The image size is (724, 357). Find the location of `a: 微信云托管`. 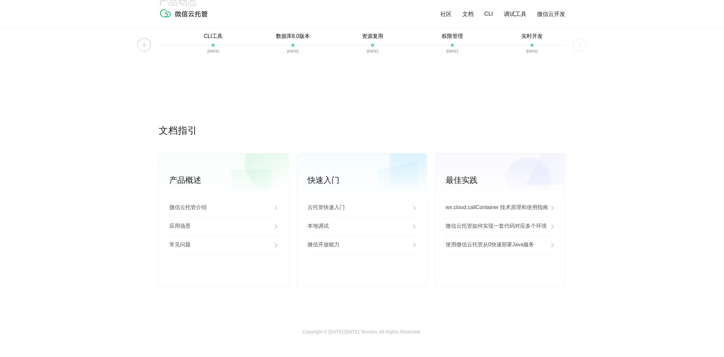

a: 微信云托管 is located at coordinates (185, 18).